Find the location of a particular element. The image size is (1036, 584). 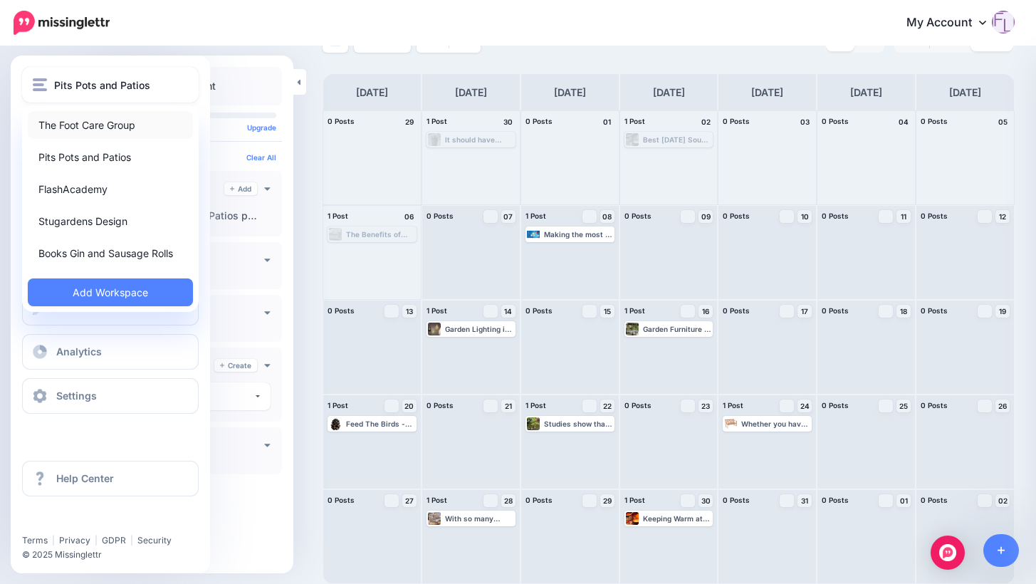

img: menu.png is located at coordinates (40, 85).